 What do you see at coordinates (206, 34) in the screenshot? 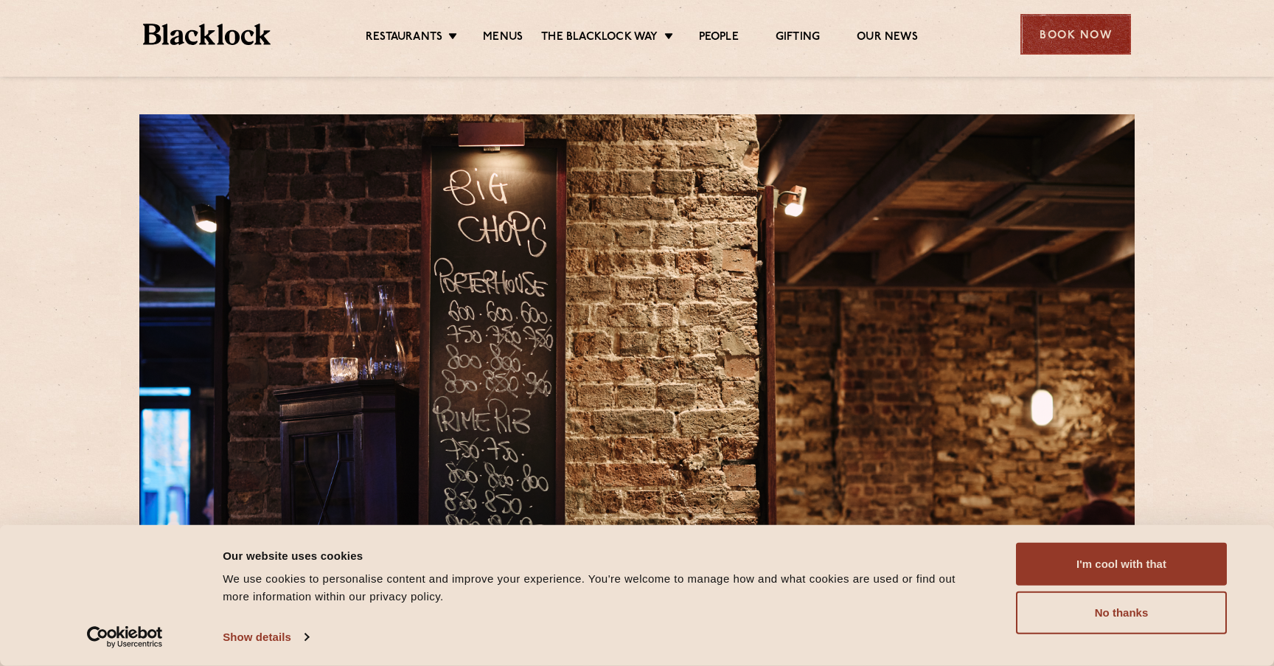
I see `img: BL_Textured_Logo-footer-cropped.svg` at bounding box center [206, 34].